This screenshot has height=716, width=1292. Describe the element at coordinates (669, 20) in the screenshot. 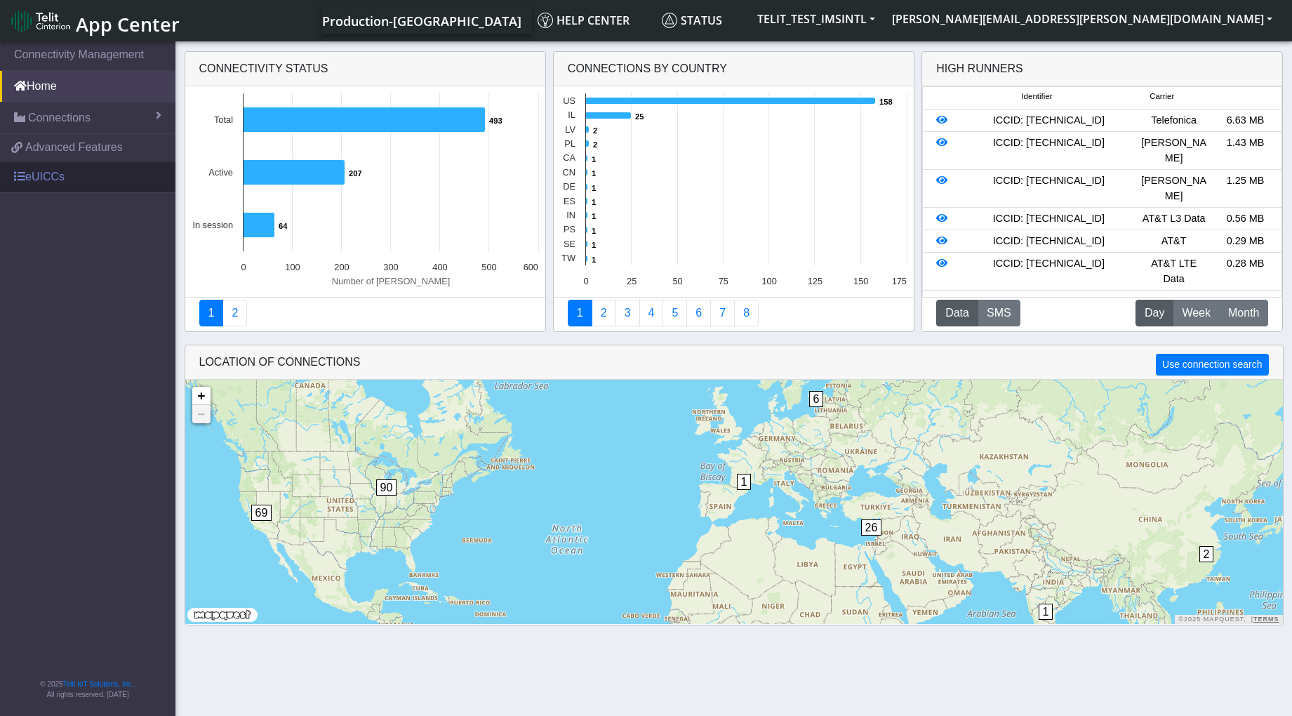

I see `img: status.svg` at that location.